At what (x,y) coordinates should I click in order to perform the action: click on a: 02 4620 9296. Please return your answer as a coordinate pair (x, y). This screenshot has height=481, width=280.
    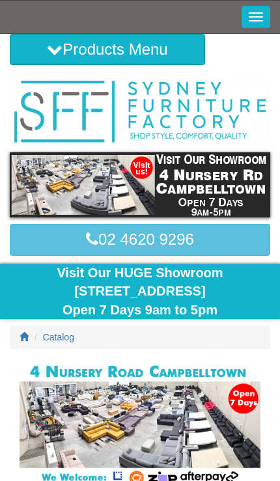
    Looking at the image, I should click on (140, 240).